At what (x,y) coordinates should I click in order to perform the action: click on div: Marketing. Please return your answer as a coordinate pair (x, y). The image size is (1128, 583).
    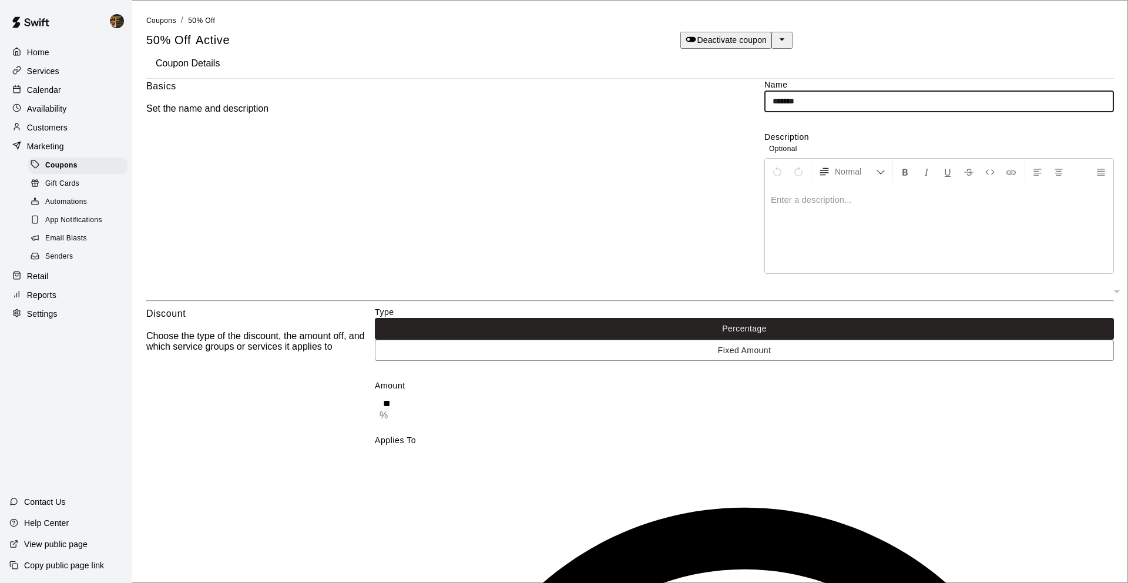
    Looking at the image, I should click on (66, 146).